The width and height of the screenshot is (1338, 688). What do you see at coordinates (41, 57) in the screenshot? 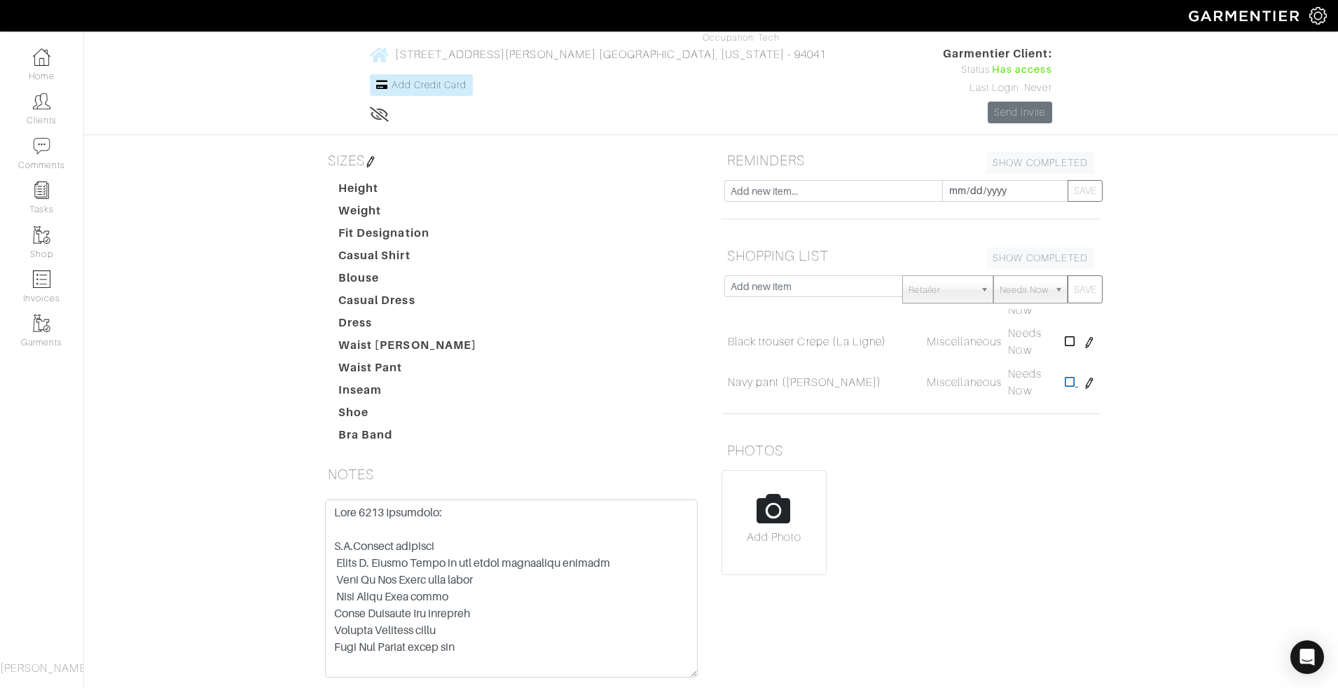
I see `img: dashboard-icon-dbcd8f5a0b271acd01030246c82b418ddd0df26cd7fceb0bd07c9910d44c42f6.png` at bounding box center [41, 57].